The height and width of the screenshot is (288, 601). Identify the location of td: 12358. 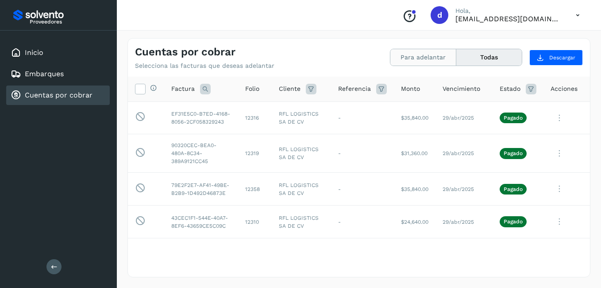
(255, 189).